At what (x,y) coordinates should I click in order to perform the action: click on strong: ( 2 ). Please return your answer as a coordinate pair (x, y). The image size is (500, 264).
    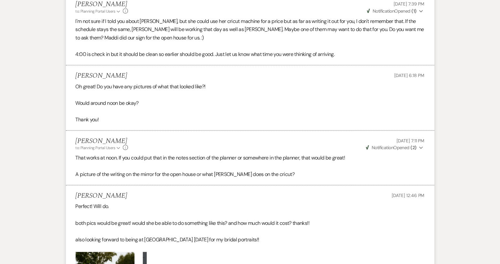
    Looking at the image, I should click on (413, 147).